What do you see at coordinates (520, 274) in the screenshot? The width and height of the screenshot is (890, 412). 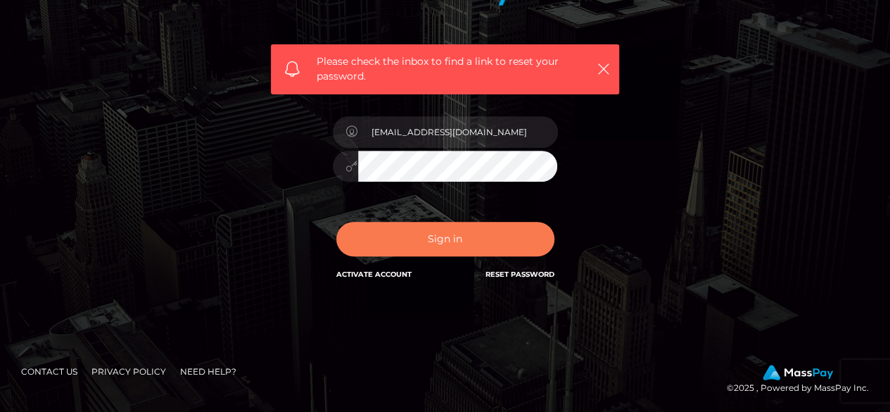 I see `a: Reset Password` at bounding box center [520, 274].